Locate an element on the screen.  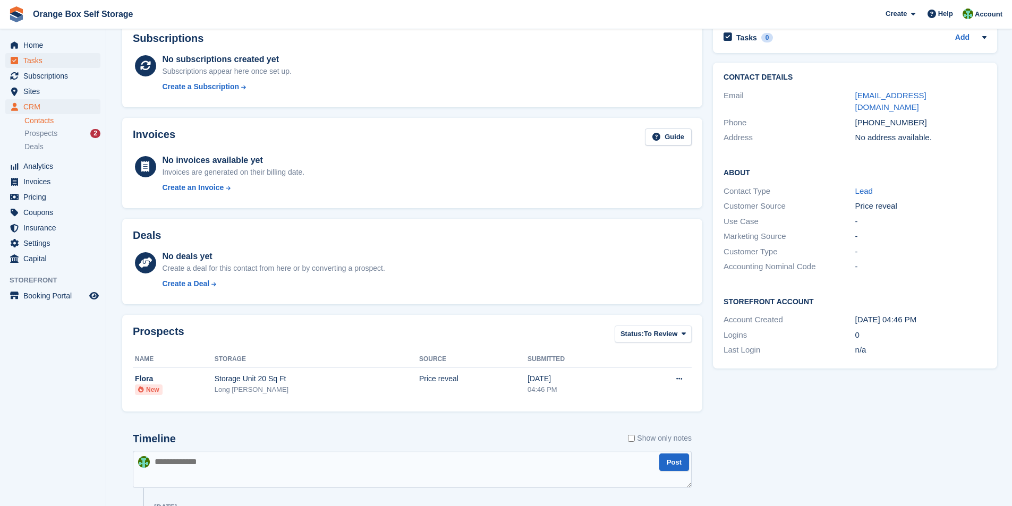
span: Booking Portal is located at coordinates (55, 296).